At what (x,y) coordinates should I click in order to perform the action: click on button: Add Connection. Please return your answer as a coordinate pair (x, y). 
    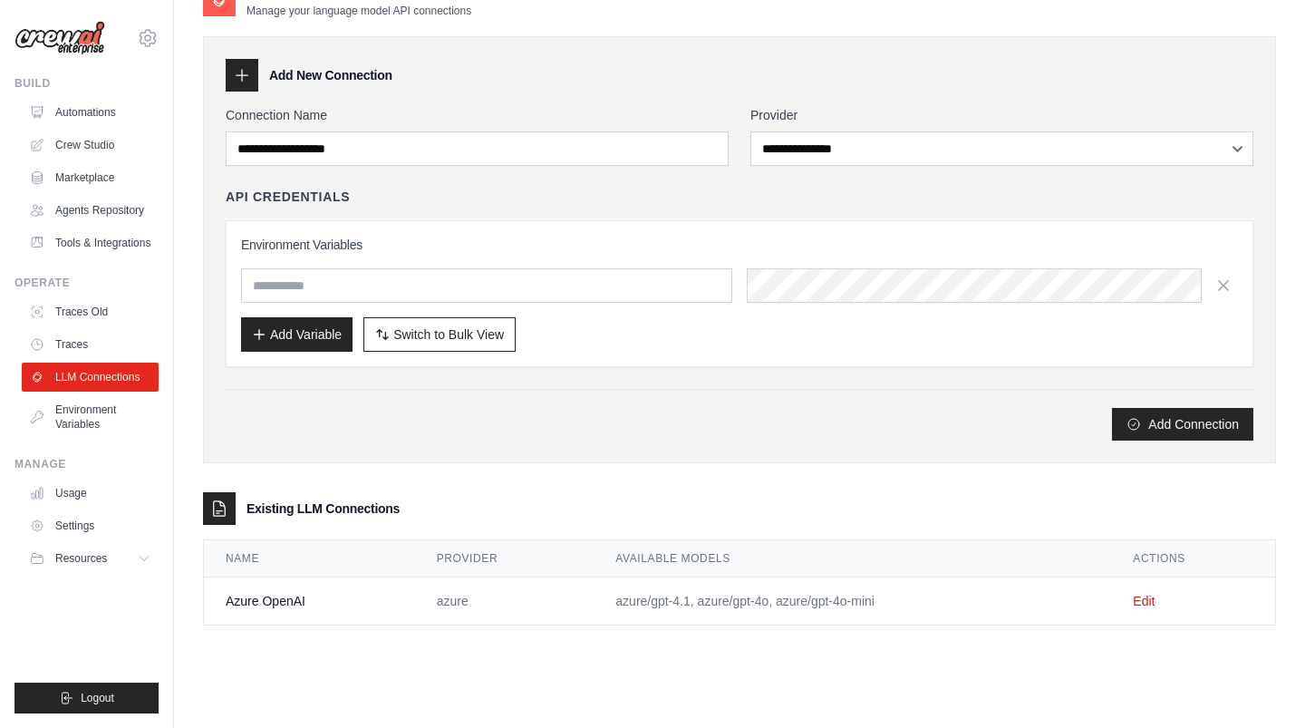
    Looking at the image, I should click on (1183, 424).